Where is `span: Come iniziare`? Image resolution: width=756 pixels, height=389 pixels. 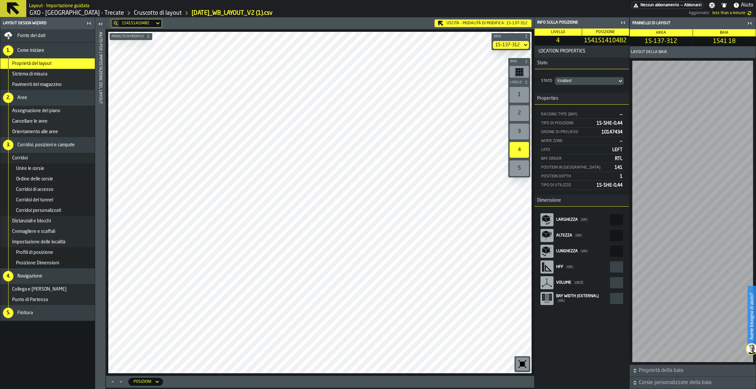 span: Come iniziare is located at coordinates (31, 51).